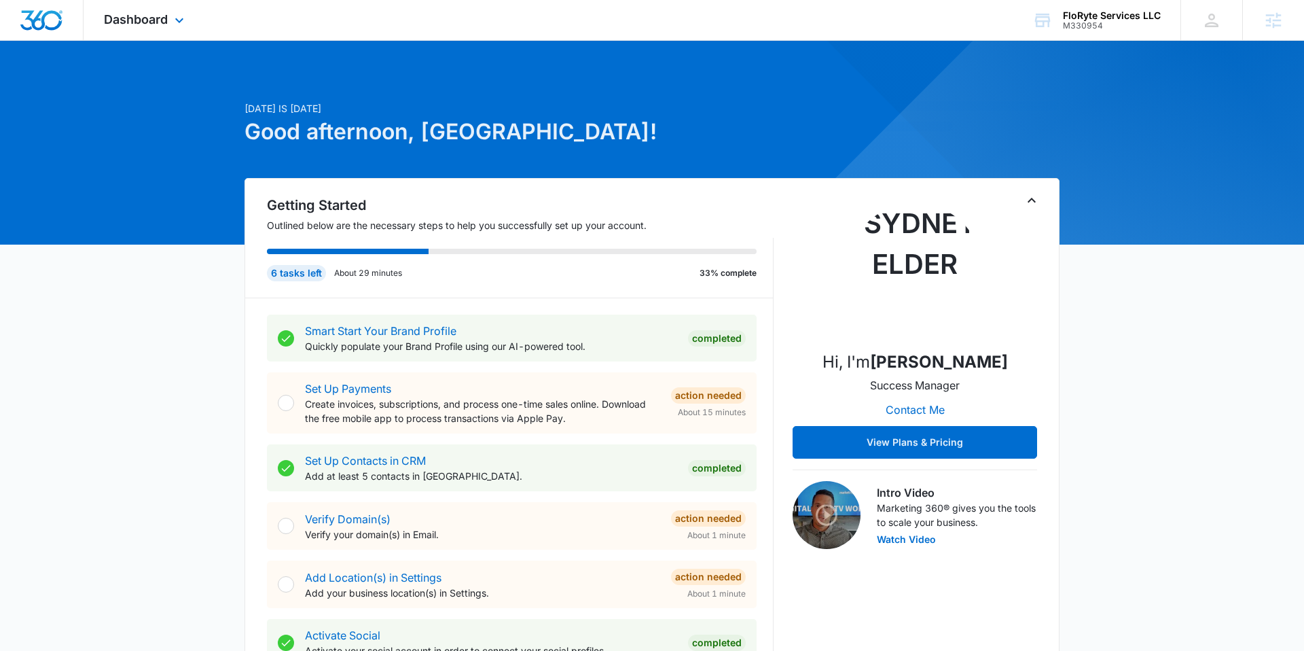 The height and width of the screenshot is (651, 1304). I want to click on span: About 15 minutes, so click(712, 412).